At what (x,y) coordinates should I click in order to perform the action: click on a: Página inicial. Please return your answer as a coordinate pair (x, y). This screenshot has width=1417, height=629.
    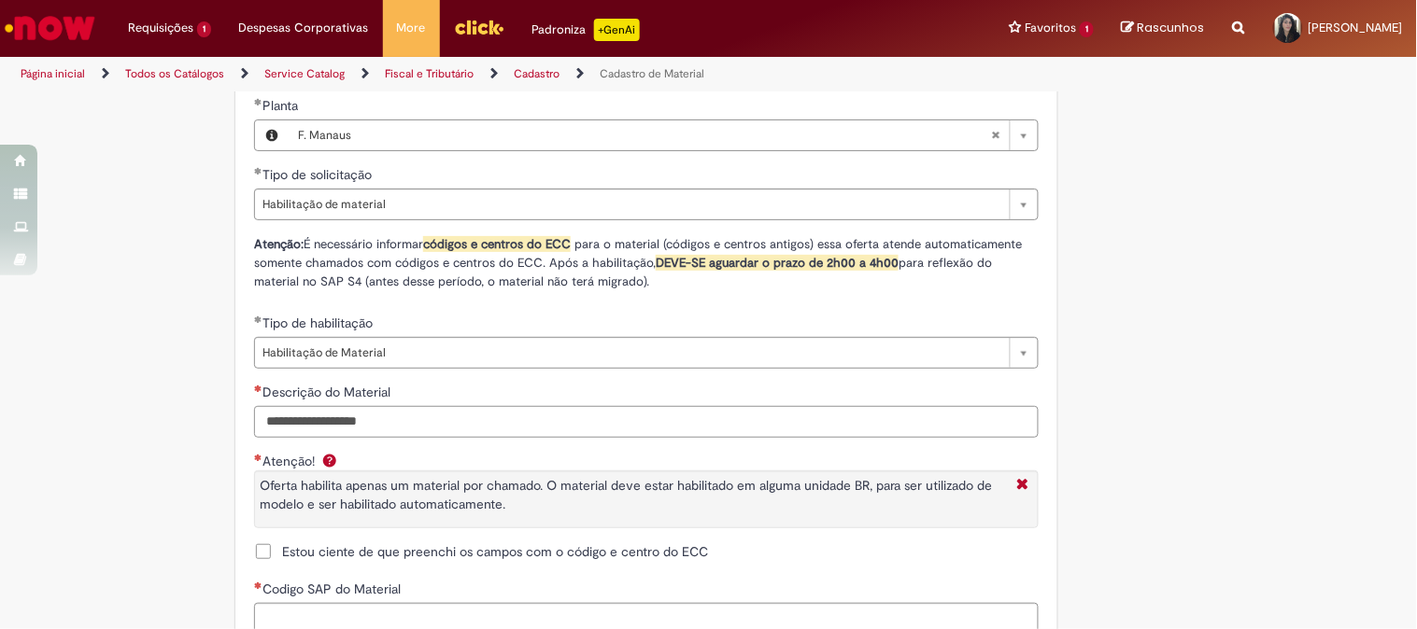
    Looking at the image, I should click on (52, 74).